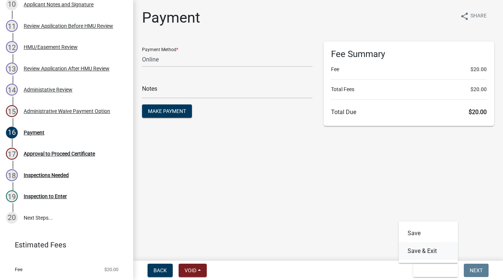 The width and height of the screenshot is (503, 280). Describe the element at coordinates (409, 89) in the screenshot. I see `li: Total Fees` at that location.